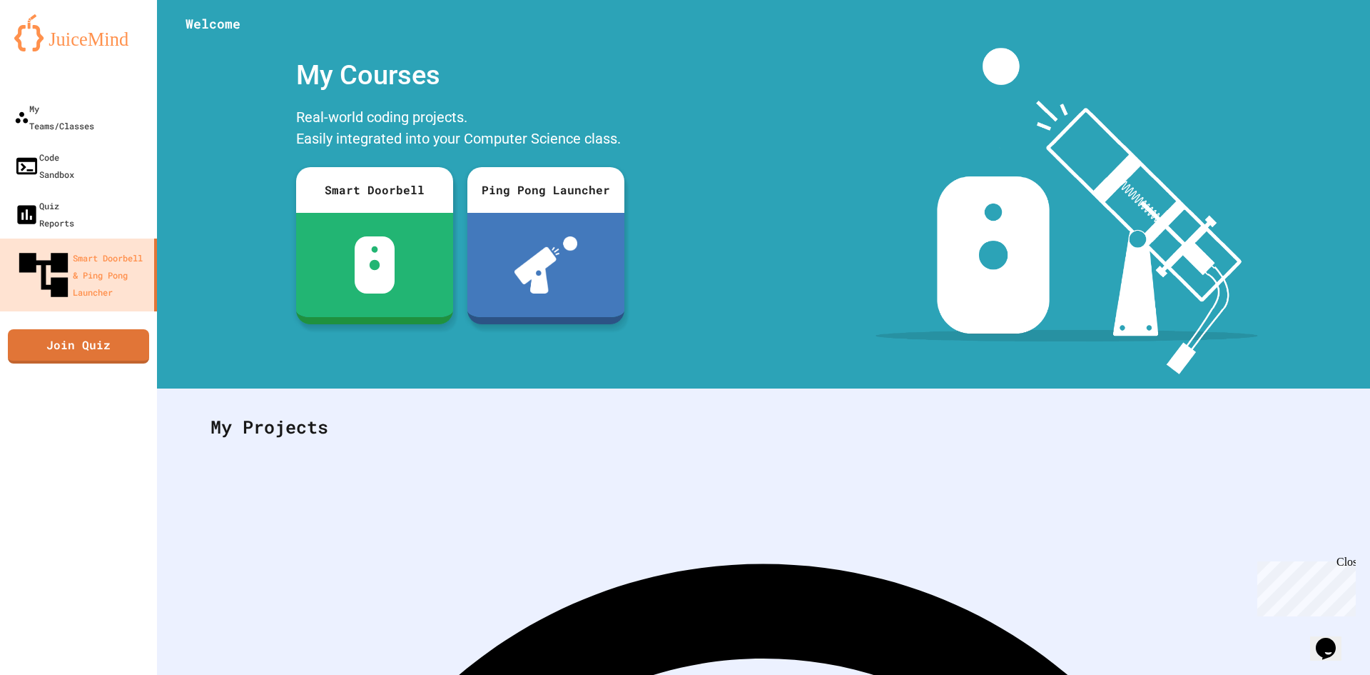 Image resolution: width=1370 pixels, height=675 pixels. I want to click on div: Code Sandbox, so click(44, 166).